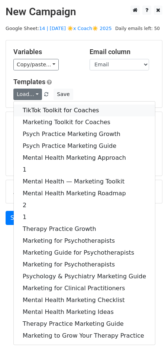 The image size is (168, 348). What do you see at coordinates (27, 94) in the screenshot?
I see `a: Load...` at bounding box center [27, 94].